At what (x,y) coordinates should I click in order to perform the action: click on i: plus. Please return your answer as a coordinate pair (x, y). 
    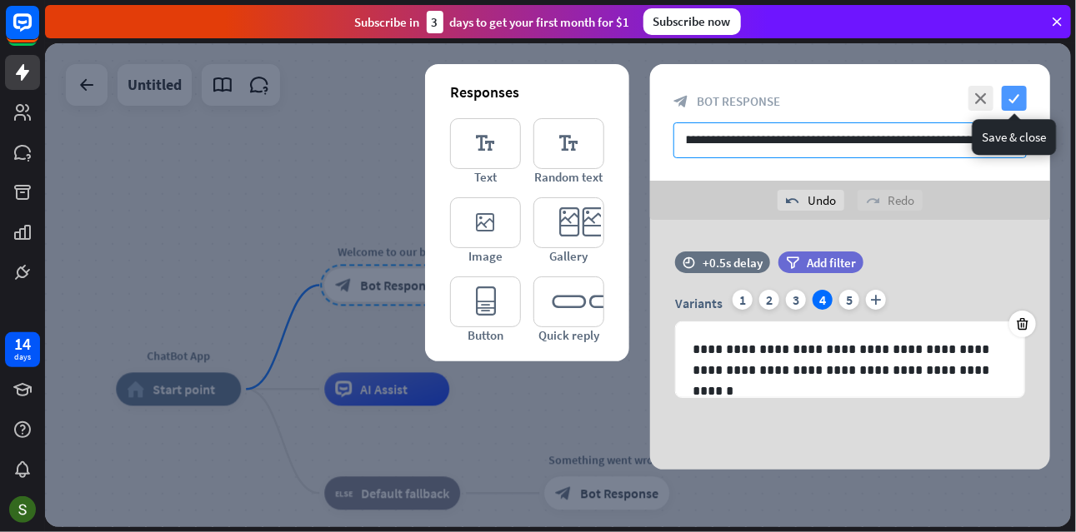
    Looking at the image, I should click on (876, 300).